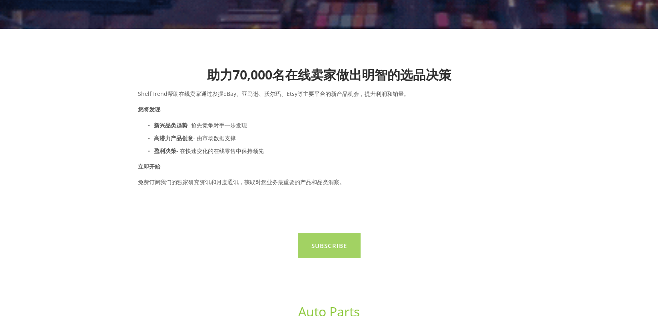 Image resolution: width=658 pixels, height=316 pixels. What do you see at coordinates (329, 93) in the screenshot?
I see `p: ShelfTrend帮助在线卖家通过发掘eBay、亚马逊、沃尔玛、Etsy等主要平台的新产品机会，提升利润和销量。` at bounding box center [329, 93].